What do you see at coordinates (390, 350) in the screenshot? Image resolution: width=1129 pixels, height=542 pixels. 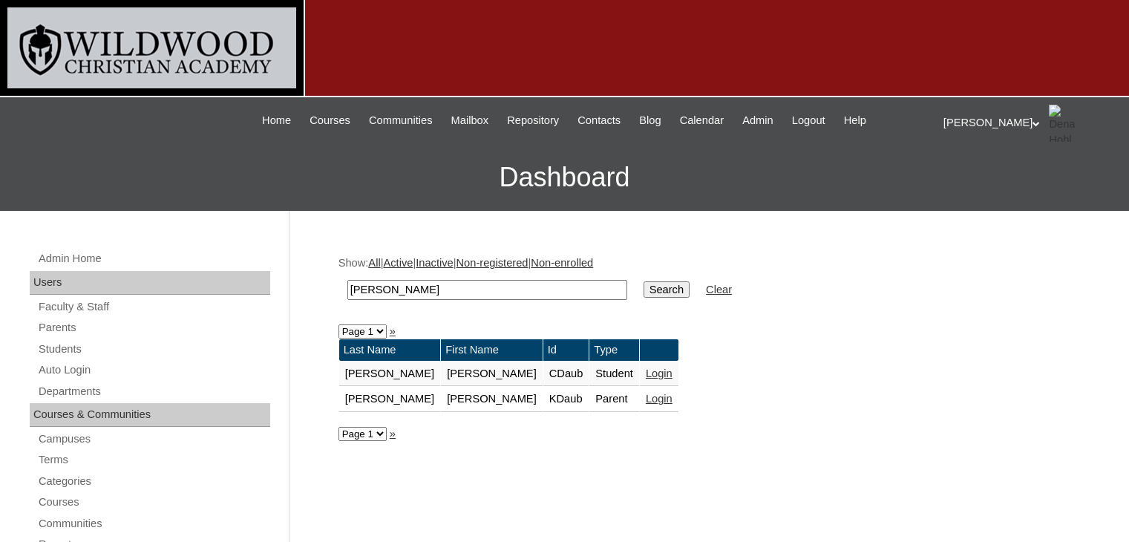 I see `td: Last Name` at bounding box center [390, 350].